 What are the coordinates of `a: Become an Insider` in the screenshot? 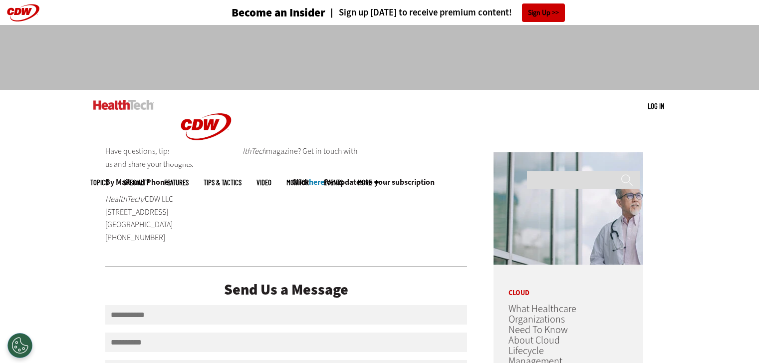 It's located at (259, 12).